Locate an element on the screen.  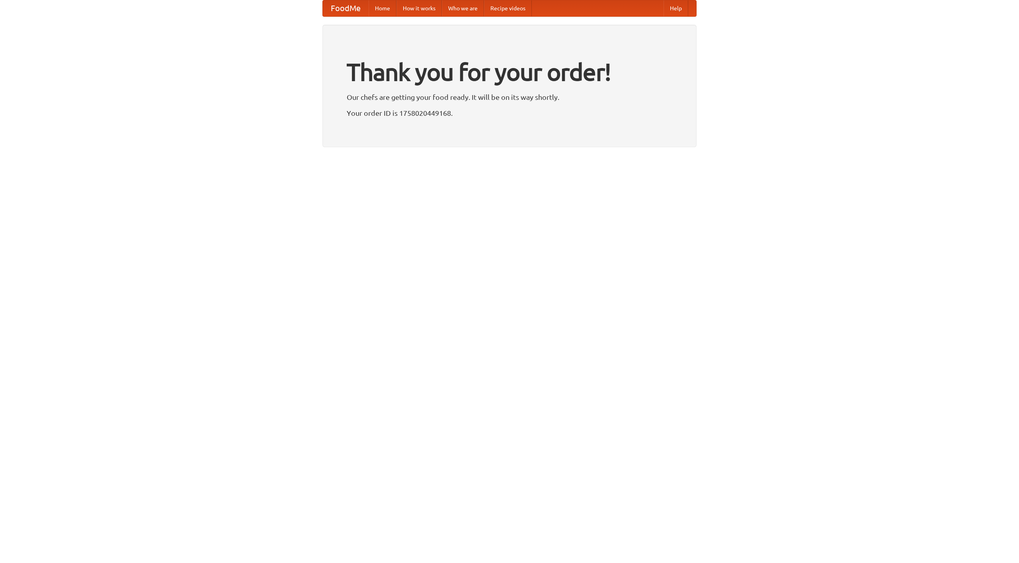
a: Recipe videos is located at coordinates (508, 8).